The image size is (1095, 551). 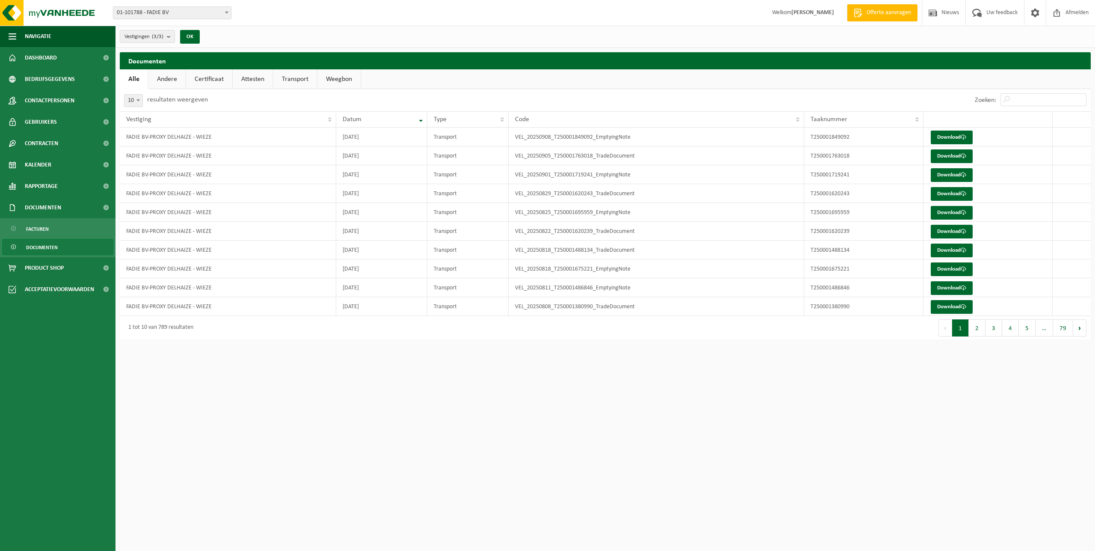 I want to click on td: T250001763018, so click(x=864, y=156).